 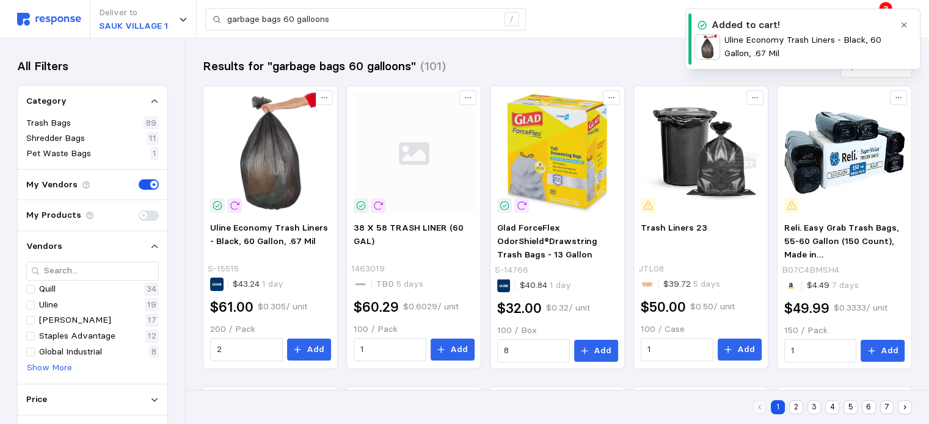 I want to click on span: 38 X 58 TRASH LINER (60 GAL), so click(x=408, y=234).